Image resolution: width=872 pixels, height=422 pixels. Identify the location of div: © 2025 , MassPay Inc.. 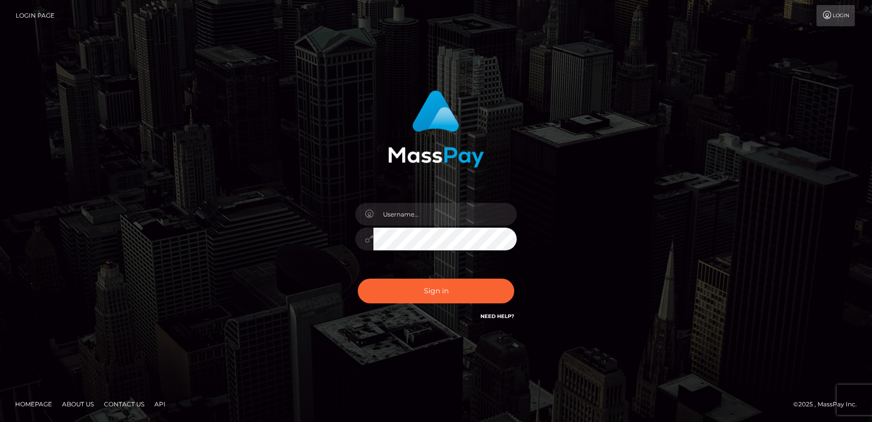
(828, 404).